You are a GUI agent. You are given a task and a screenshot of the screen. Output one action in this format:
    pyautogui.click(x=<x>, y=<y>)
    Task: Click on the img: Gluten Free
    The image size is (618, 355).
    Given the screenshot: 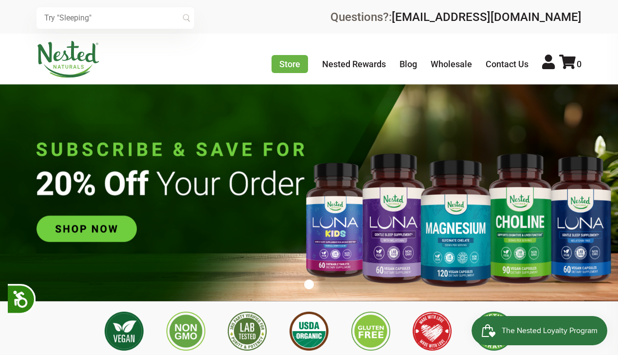 What is the action you would take?
    pyautogui.click(x=371, y=331)
    